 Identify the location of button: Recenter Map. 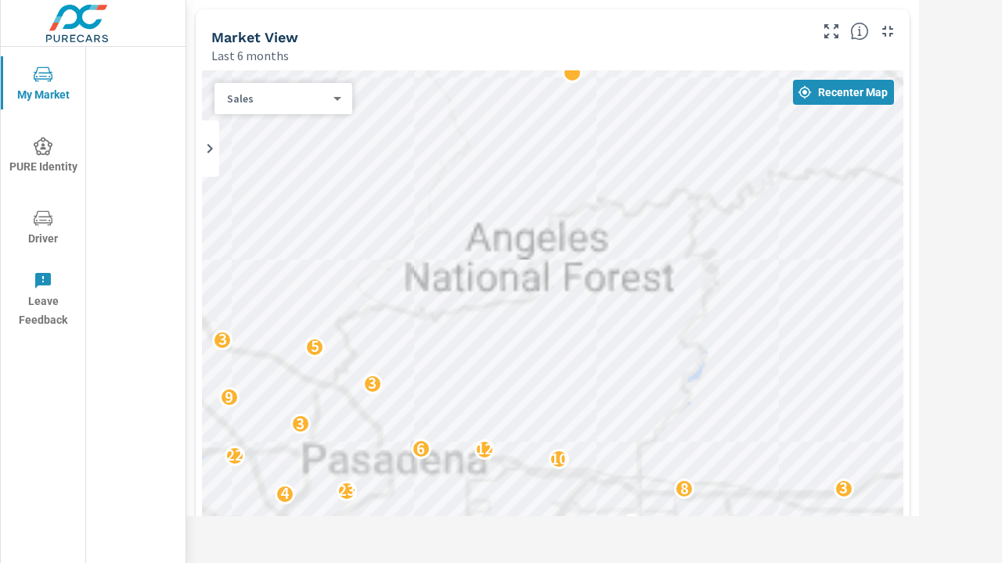
(843, 92).